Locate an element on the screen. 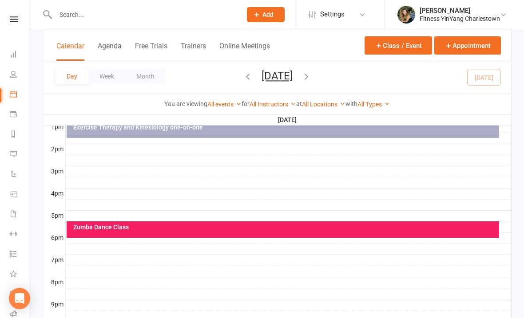 This screenshot has height=318, width=524. button: Day is located at coordinates (72, 76).